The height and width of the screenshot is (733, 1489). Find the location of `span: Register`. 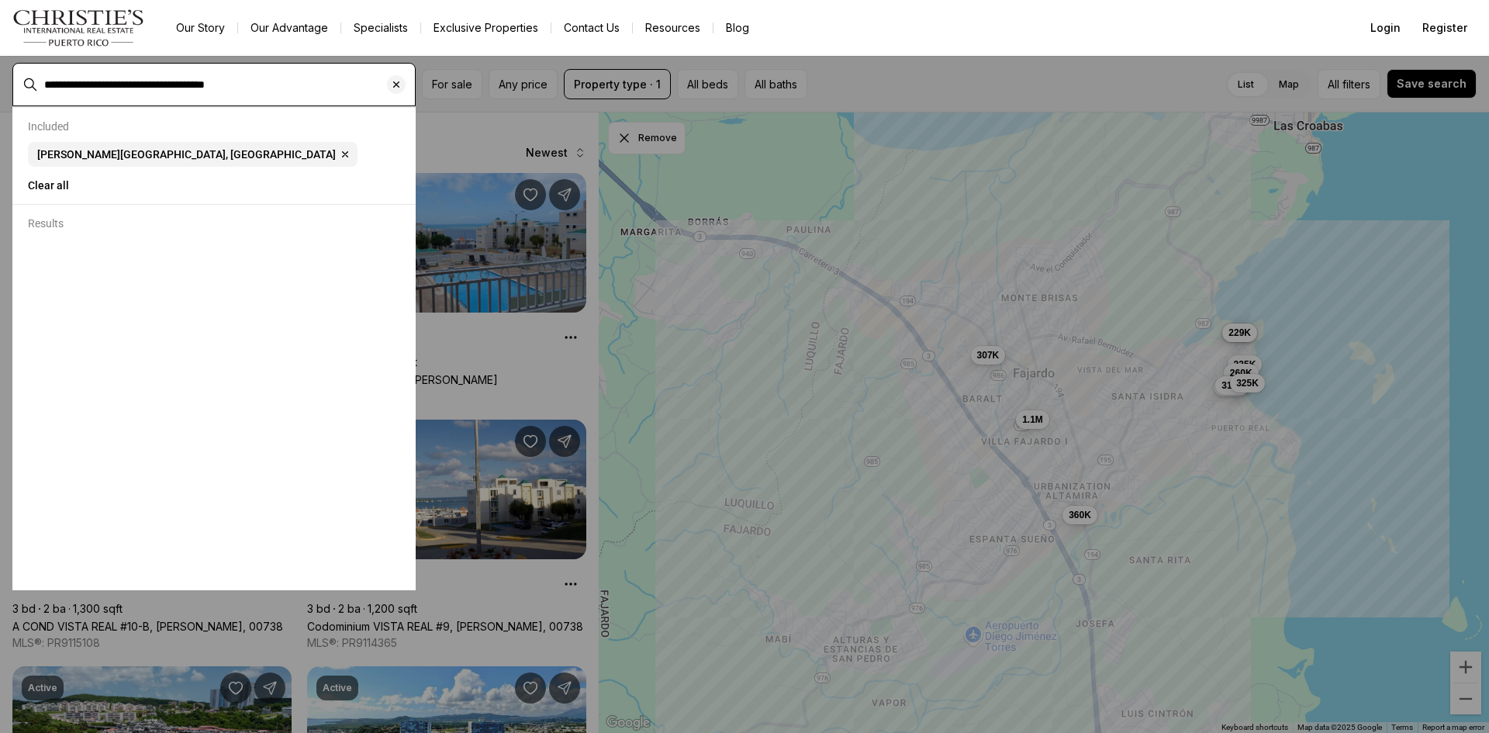

span: Register is located at coordinates (1445, 28).